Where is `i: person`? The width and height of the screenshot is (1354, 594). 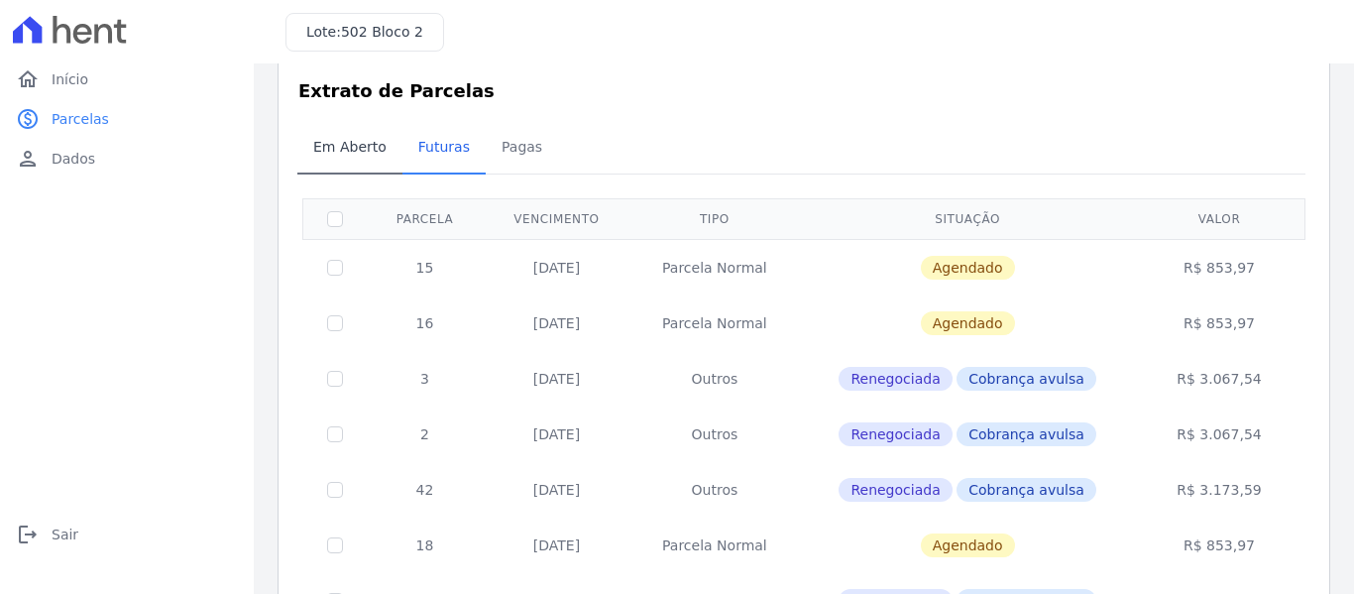
i: person is located at coordinates (28, 159).